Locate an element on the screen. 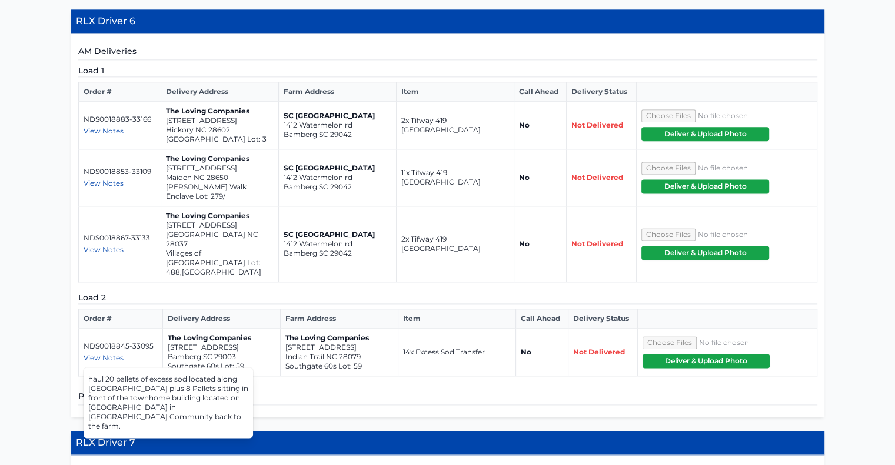 This screenshot has height=465, width=895. h4: RLX Driver 7 is located at coordinates (448, 443).